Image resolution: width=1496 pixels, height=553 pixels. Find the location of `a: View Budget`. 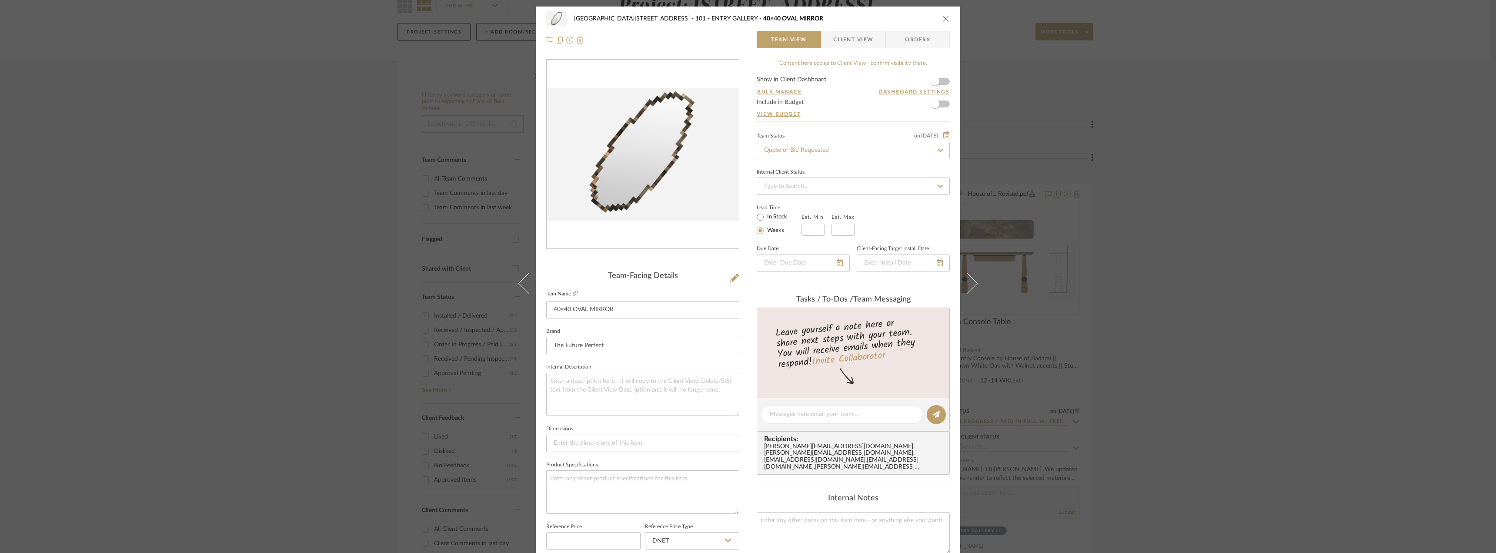

a: View Budget is located at coordinates (853, 114).